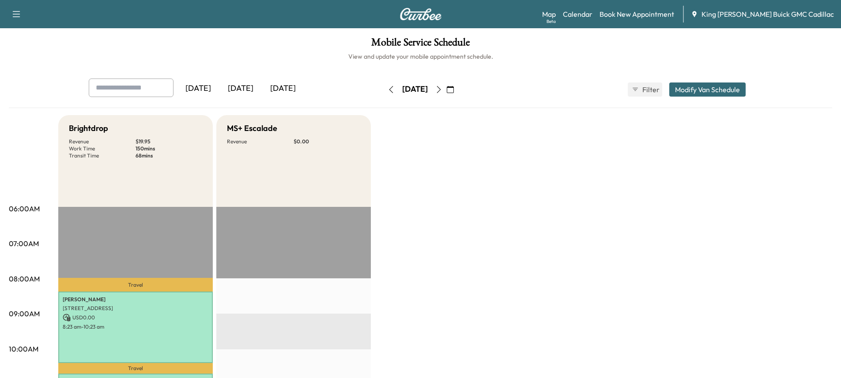 The height and width of the screenshot is (378, 841). What do you see at coordinates (645, 90) in the screenshot?
I see `button: Filter` at bounding box center [645, 90].